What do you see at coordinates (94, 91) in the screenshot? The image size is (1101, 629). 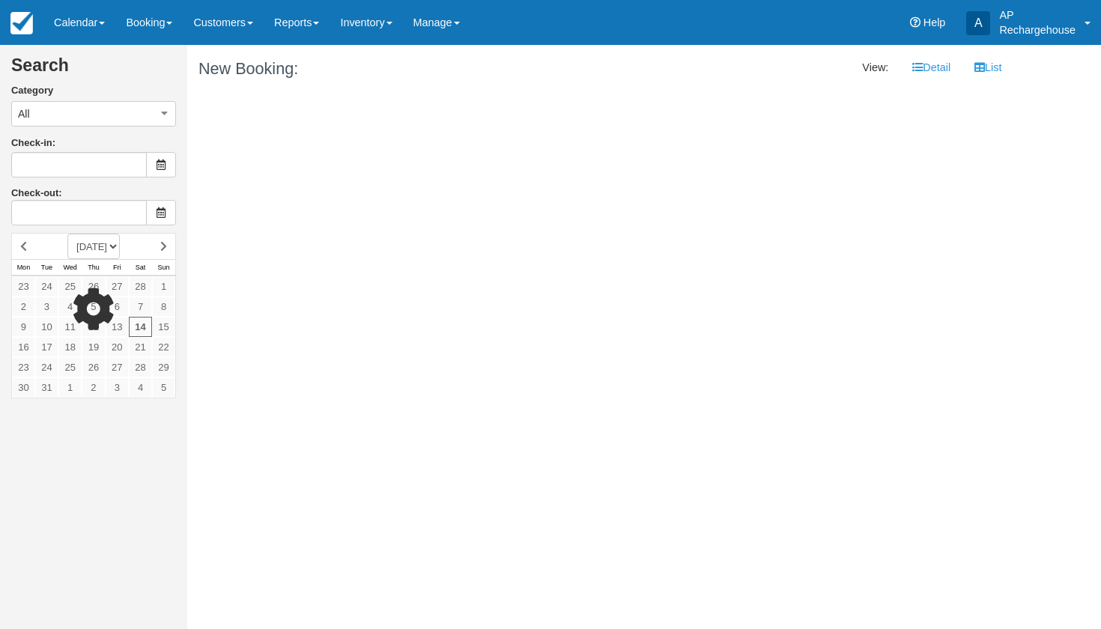 I see `label: Category` at bounding box center [94, 91].